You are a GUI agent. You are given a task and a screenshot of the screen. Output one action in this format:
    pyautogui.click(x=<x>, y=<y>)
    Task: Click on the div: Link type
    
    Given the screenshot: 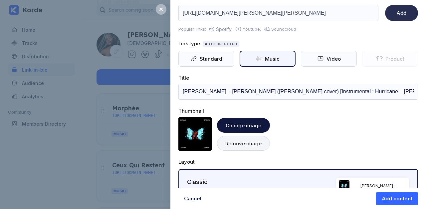 What is the action you would take?
    pyautogui.click(x=298, y=43)
    